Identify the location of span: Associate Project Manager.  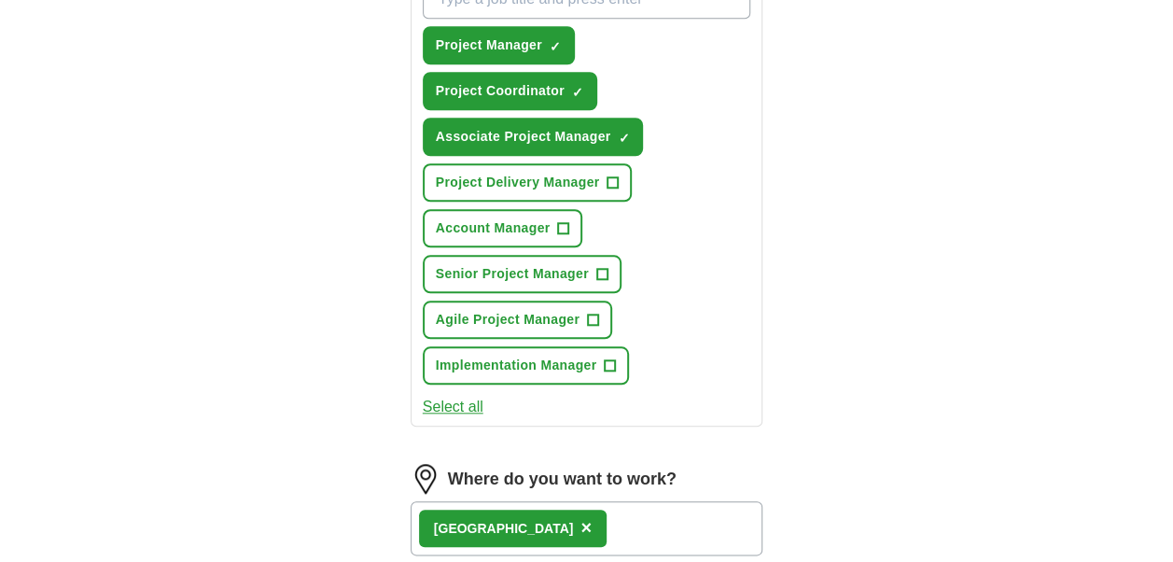
(523, 136).